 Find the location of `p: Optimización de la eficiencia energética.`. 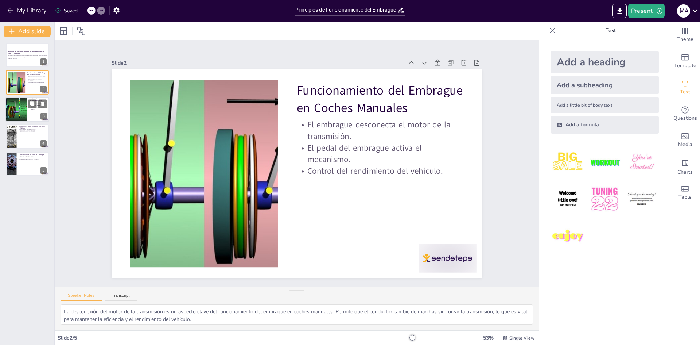

p: Optimización de la eficiencia energética. is located at coordinates (38, 105).